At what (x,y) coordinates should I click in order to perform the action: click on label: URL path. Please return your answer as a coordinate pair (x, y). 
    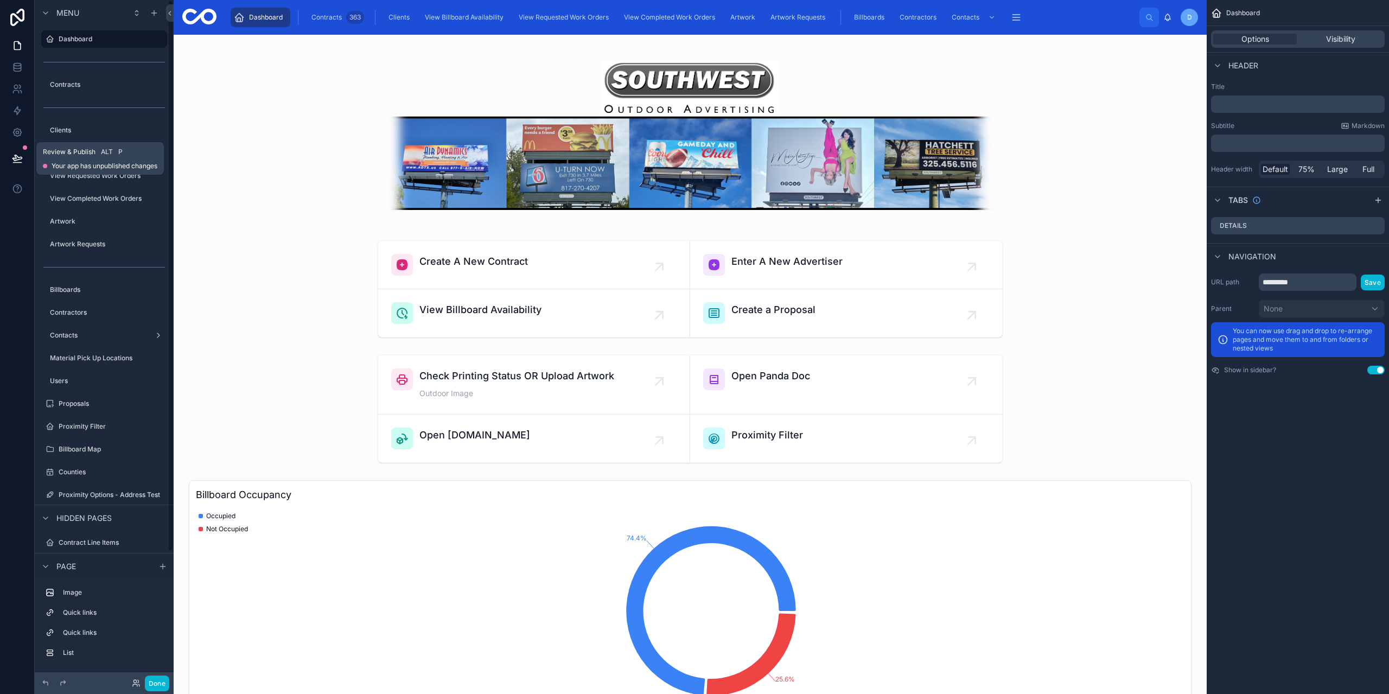
    Looking at the image, I should click on (1233, 282).